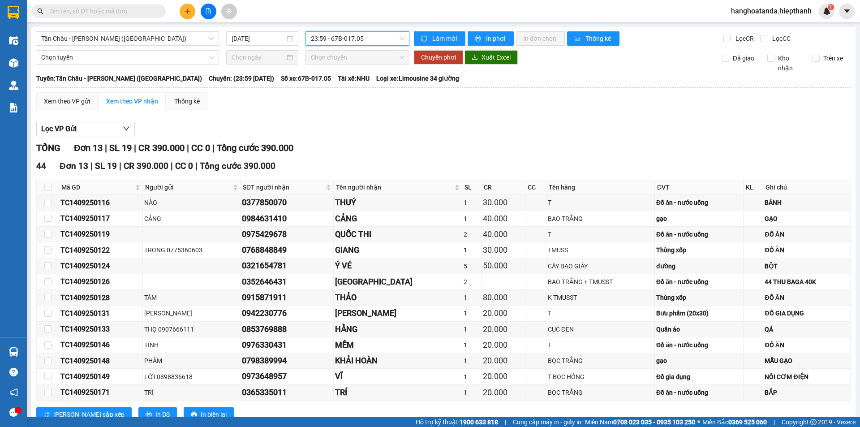 Image resolution: width=860 pixels, height=427 pixels. Describe the element at coordinates (699, 266) in the screenshot. I see `div: đường` at that location.